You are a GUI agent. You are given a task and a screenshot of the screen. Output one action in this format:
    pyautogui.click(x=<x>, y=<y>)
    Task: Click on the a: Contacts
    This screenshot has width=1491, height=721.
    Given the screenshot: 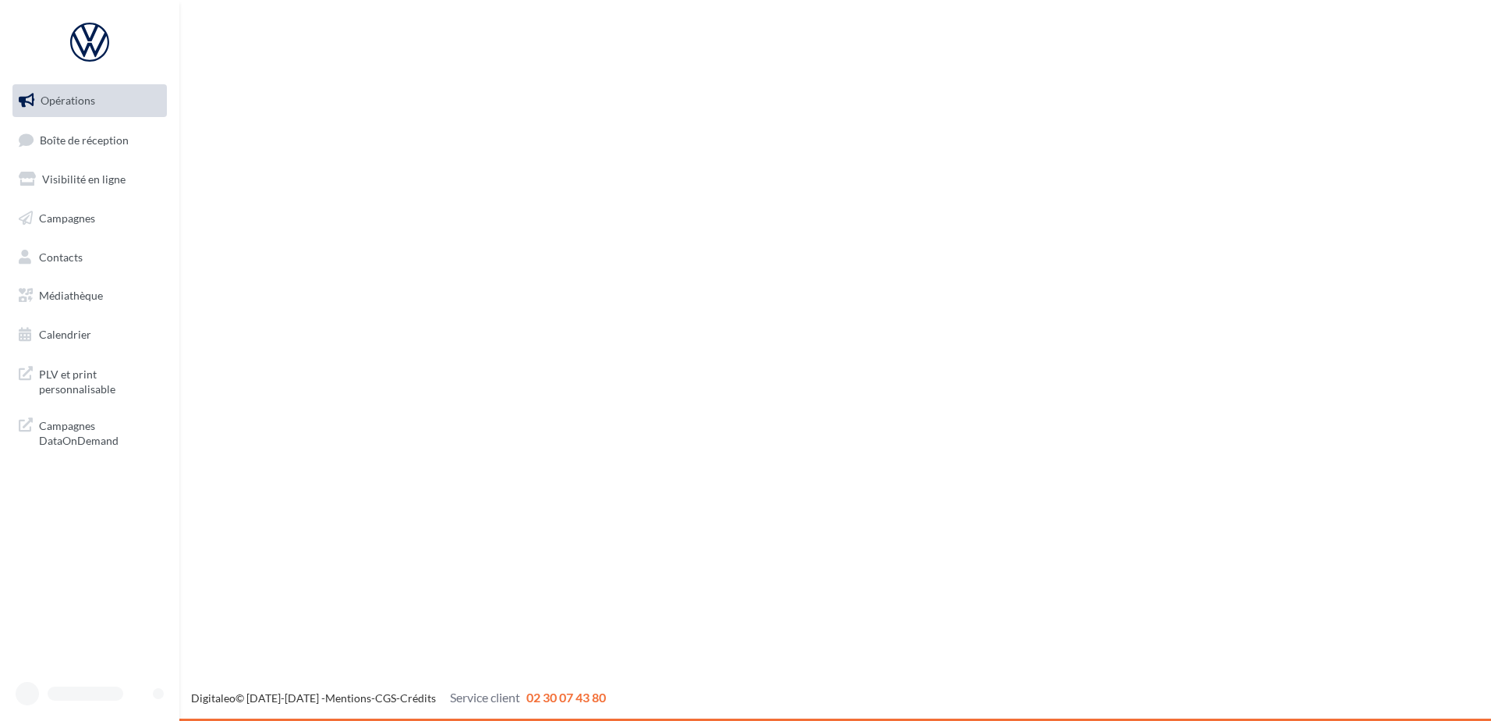 What is the action you would take?
    pyautogui.click(x=90, y=257)
    